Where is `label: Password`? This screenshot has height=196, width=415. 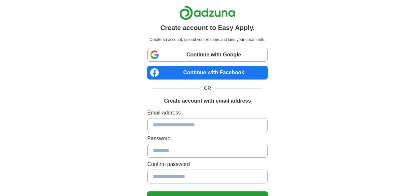 label: Password is located at coordinates (207, 139).